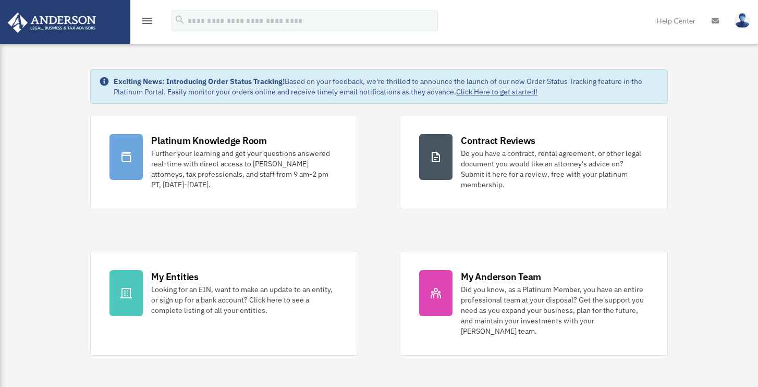  What do you see at coordinates (199, 81) in the screenshot?
I see `strong: Exciting News: Introducing Order Status Tracking!` at bounding box center [199, 81].